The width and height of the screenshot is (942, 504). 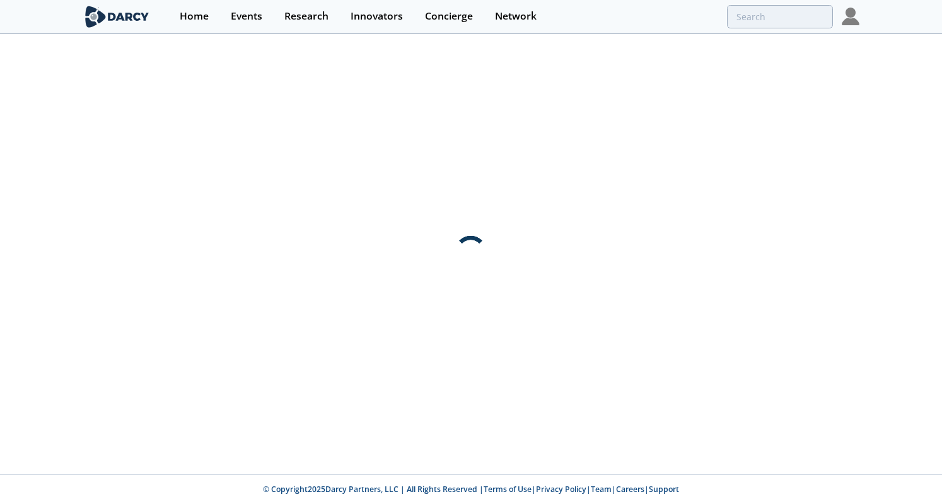 What do you see at coordinates (377, 16) in the screenshot?
I see `div: Innovators` at bounding box center [377, 16].